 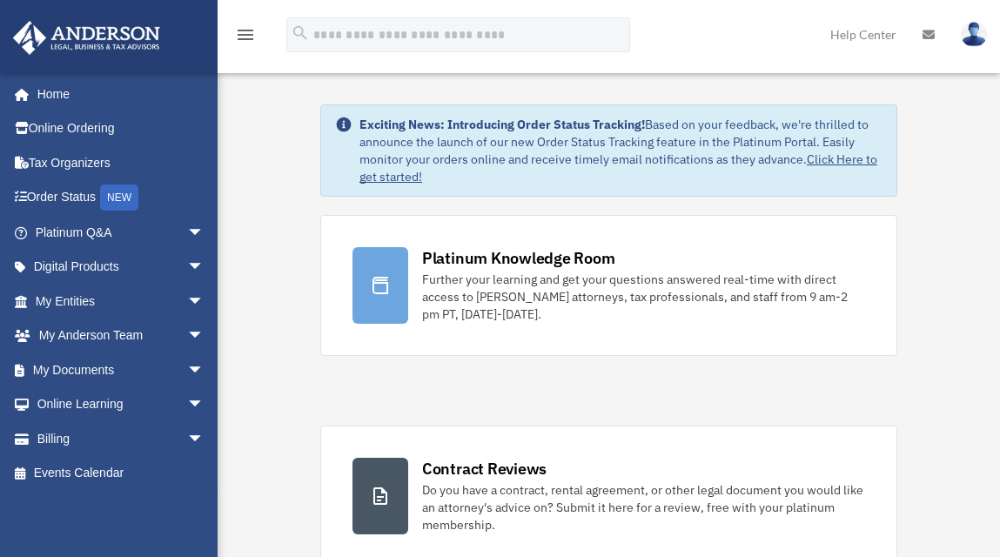 What do you see at coordinates (621, 151) in the screenshot?
I see `div: Based on your feedback, we're thrilled to announce the launch of our new Order Status Tracking fe...` at bounding box center [621, 151].